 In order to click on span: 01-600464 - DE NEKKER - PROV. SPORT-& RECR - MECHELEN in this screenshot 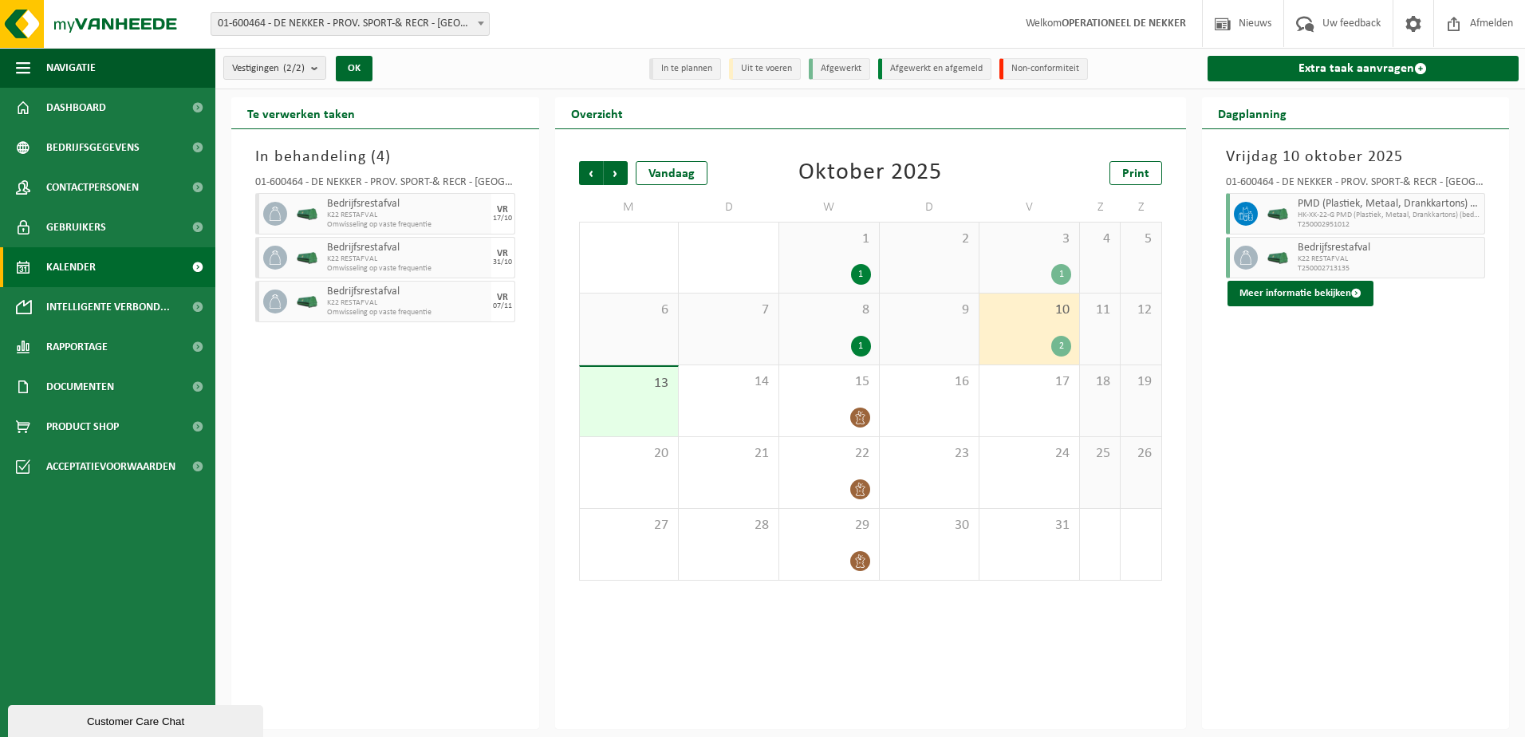, I will do `click(350, 24)`.